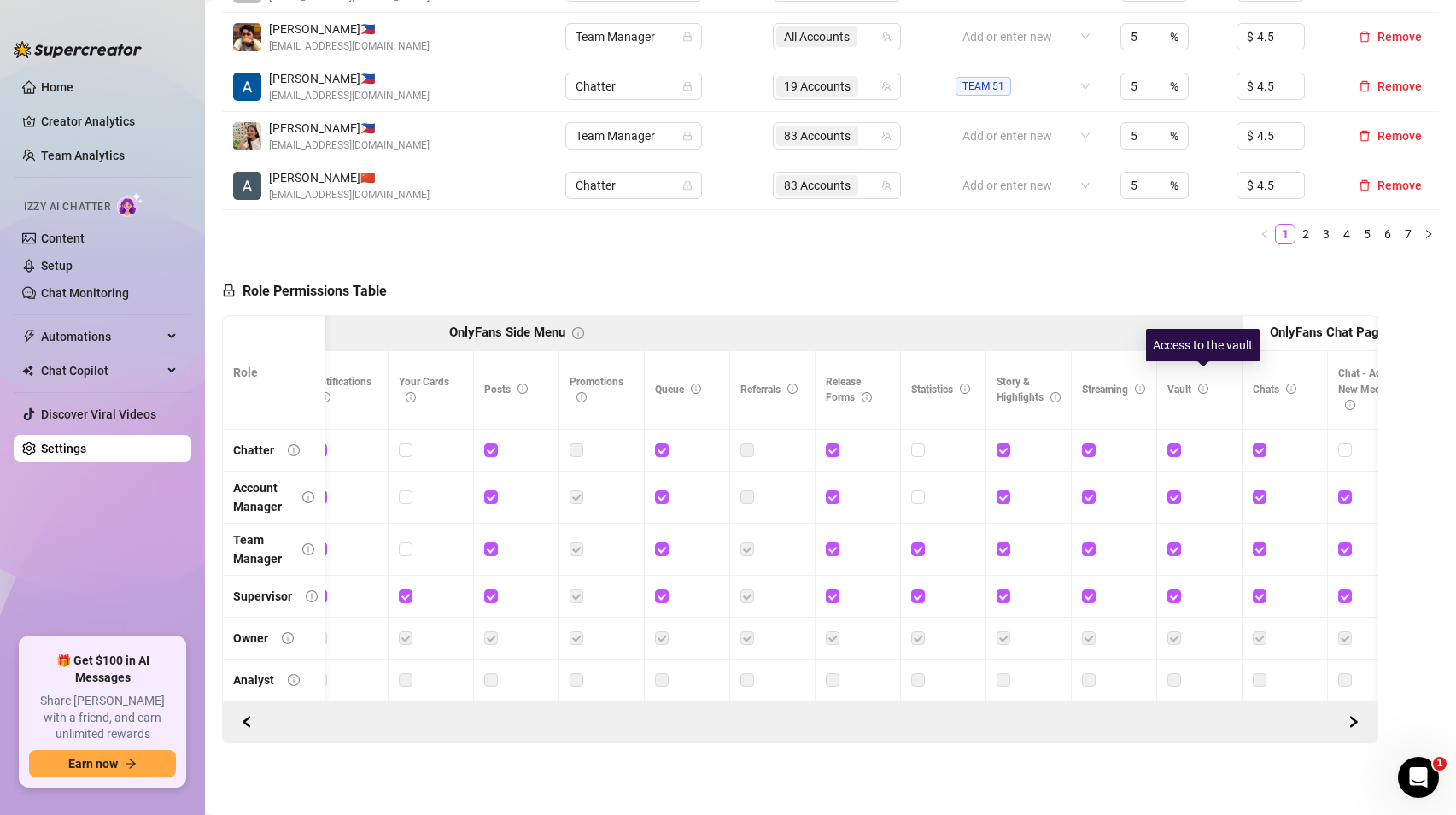  What do you see at coordinates (1286, 234) in the screenshot?
I see `a: 1` at bounding box center [1286, 234].